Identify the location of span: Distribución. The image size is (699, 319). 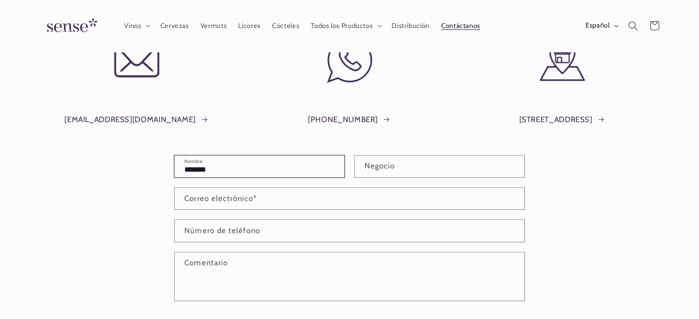
(410, 26).